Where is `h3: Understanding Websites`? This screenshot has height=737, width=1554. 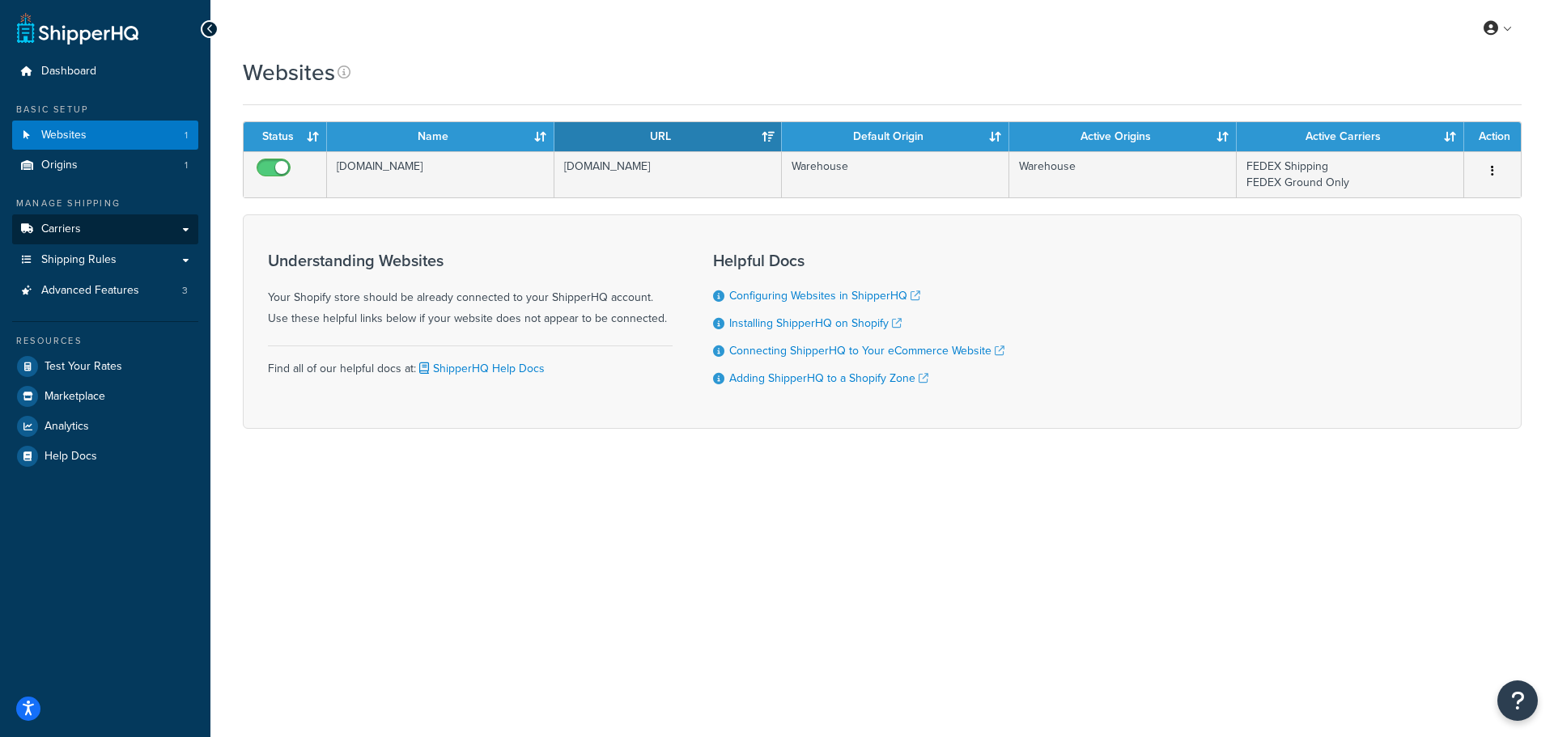
h3: Understanding Websites is located at coordinates (470, 261).